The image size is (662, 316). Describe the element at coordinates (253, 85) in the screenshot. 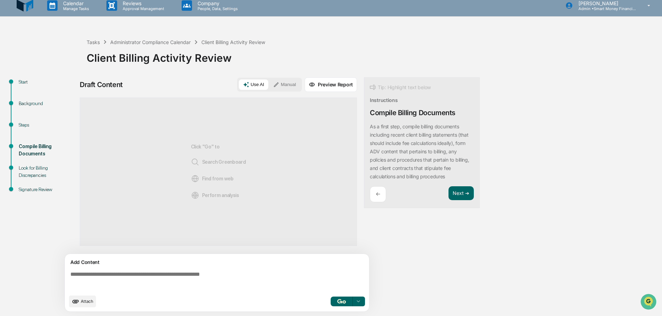

I see `button: Use AI` at that location.